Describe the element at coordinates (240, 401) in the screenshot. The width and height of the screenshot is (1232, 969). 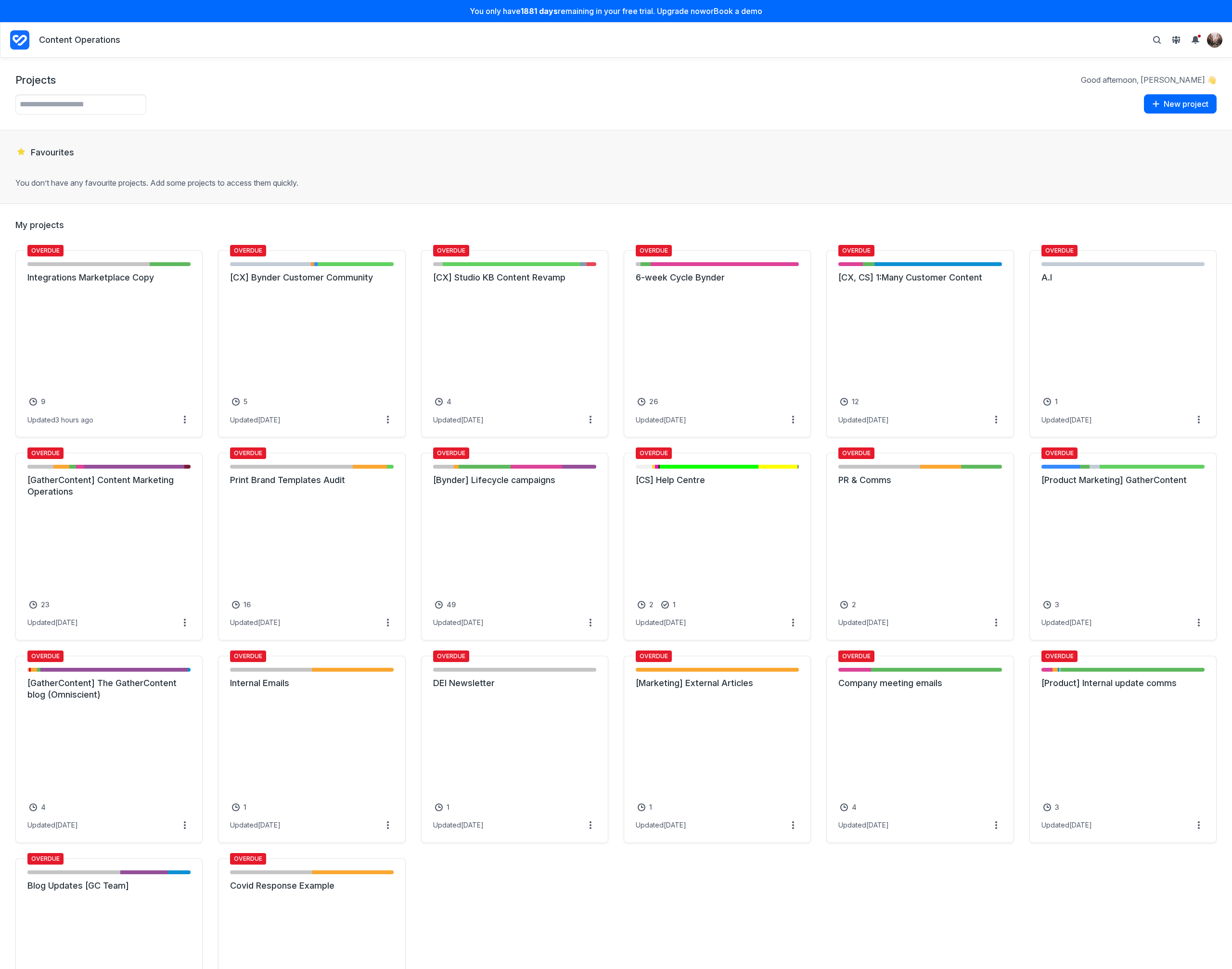
I see `a: 5` at that location.